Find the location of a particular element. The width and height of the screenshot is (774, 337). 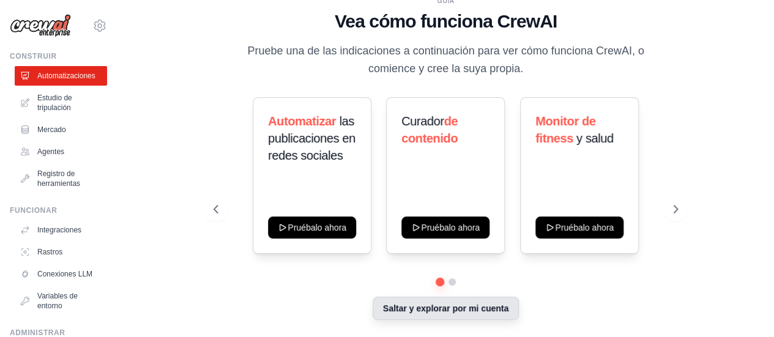

a: Rastros is located at coordinates (61, 252).